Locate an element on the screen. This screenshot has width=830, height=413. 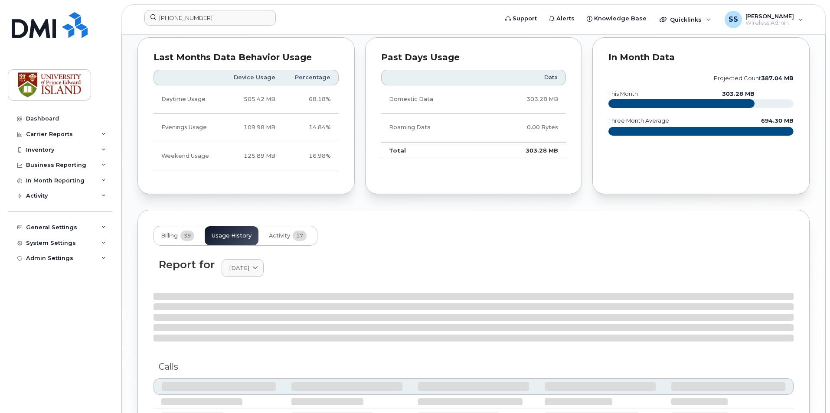
span: Activity is located at coordinates (279, 236).